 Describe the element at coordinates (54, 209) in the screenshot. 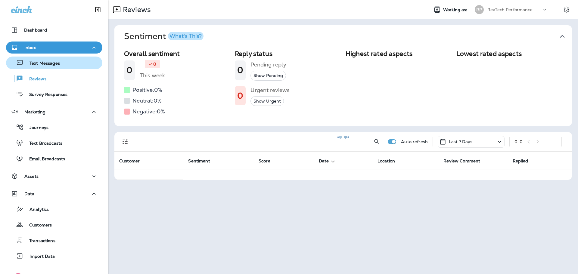

I see `button: Analytics` at that location.